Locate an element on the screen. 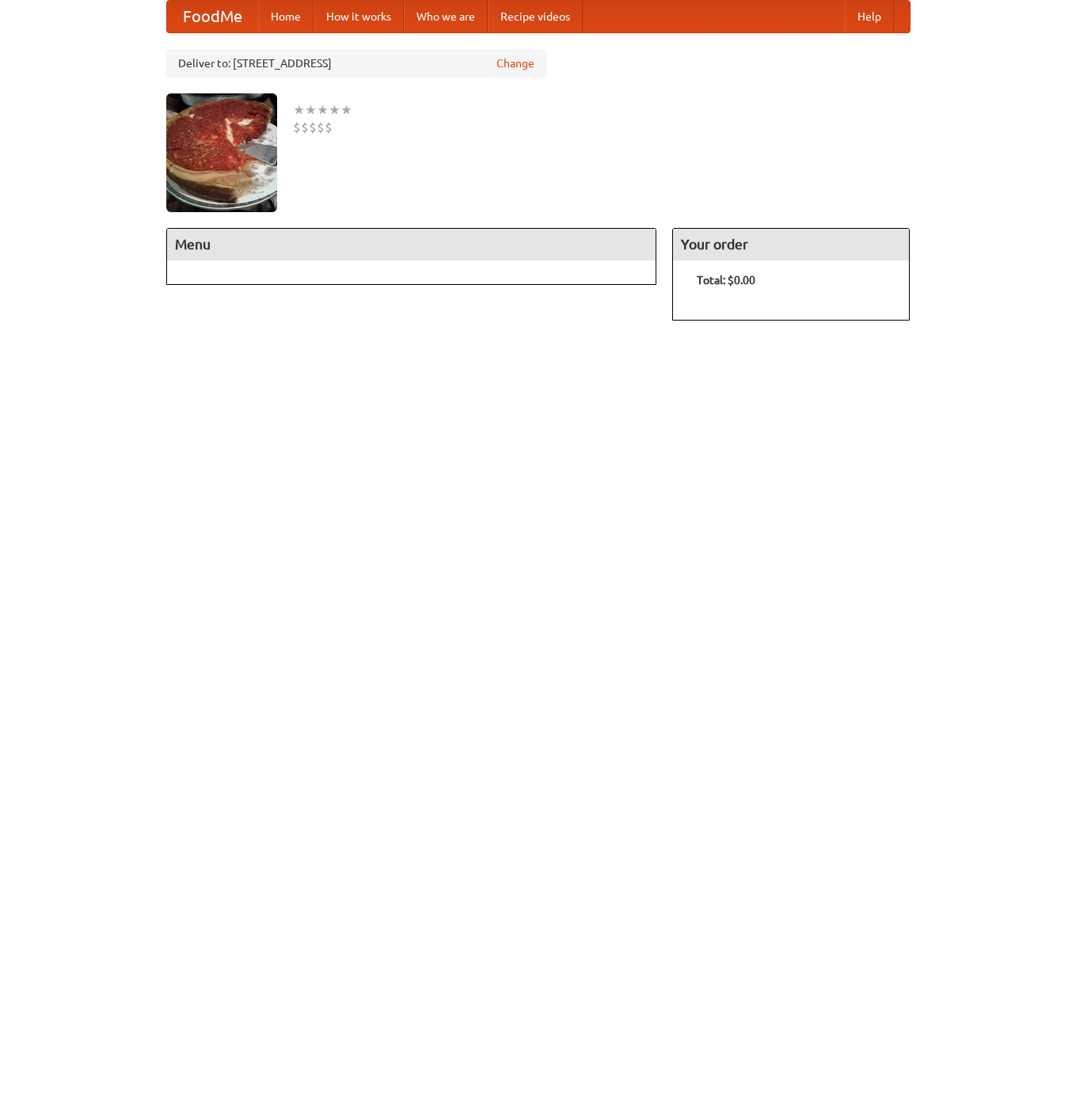 Image resolution: width=1076 pixels, height=1120 pixels. a: Home is located at coordinates (285, 16).